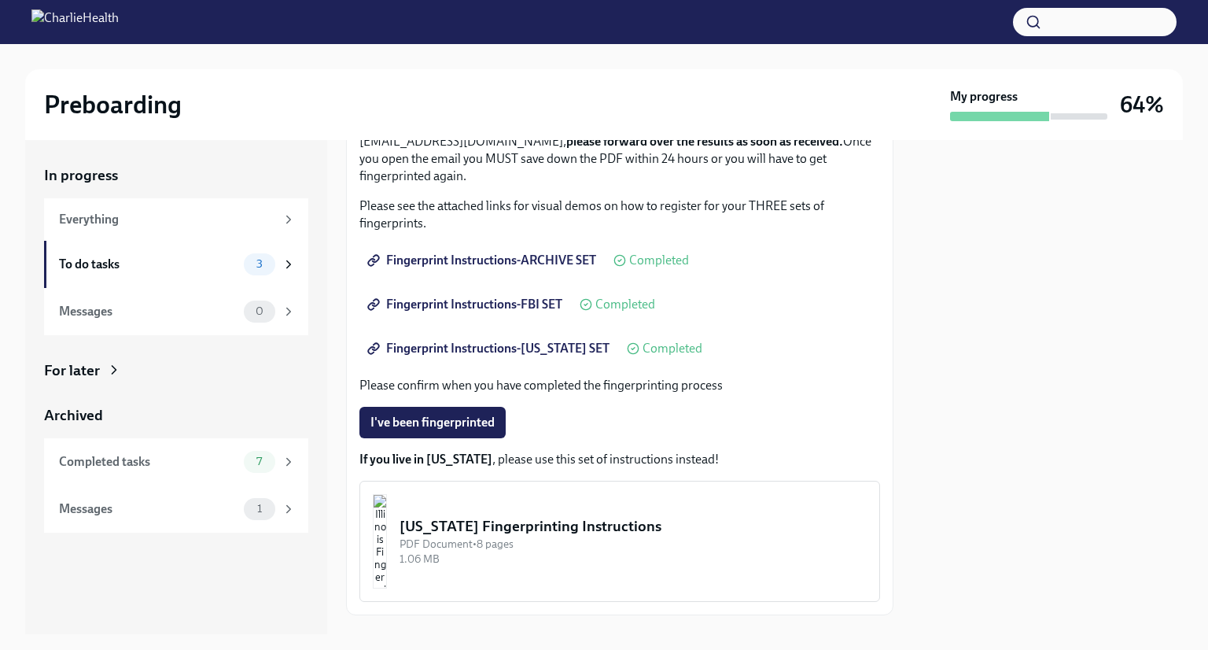  I want to click on div: 1.06 MB, so click(633, 558).